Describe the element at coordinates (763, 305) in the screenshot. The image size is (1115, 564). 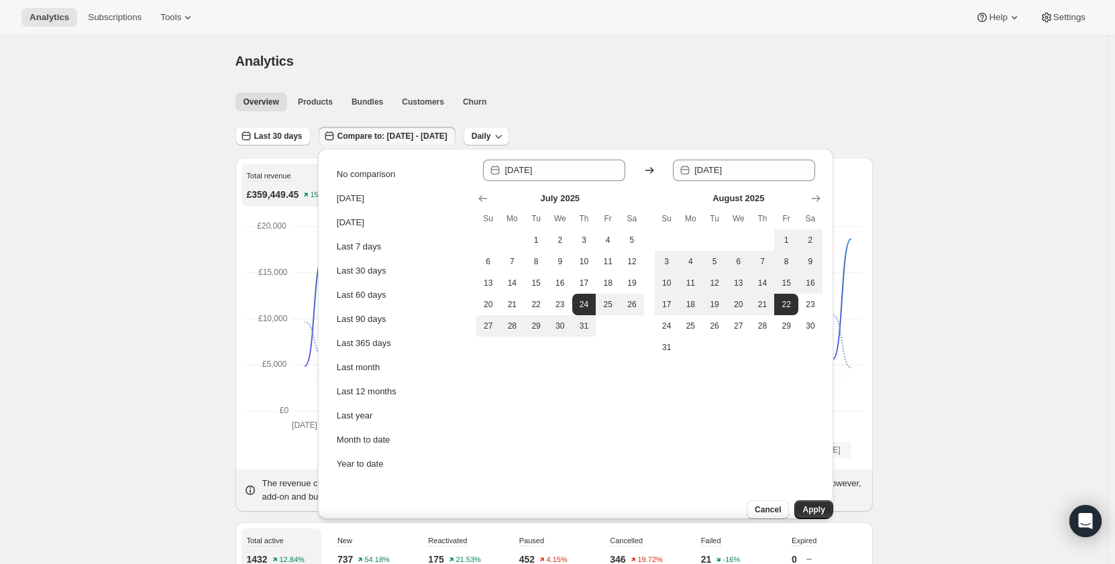
I see `button: Thursday August 21 2025` at that location.